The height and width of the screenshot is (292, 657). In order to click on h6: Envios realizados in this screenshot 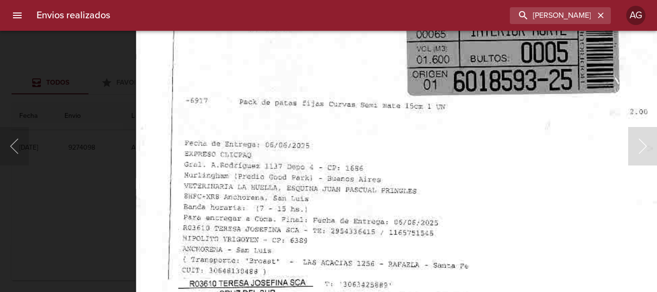, I will do `click(73, 15)`.